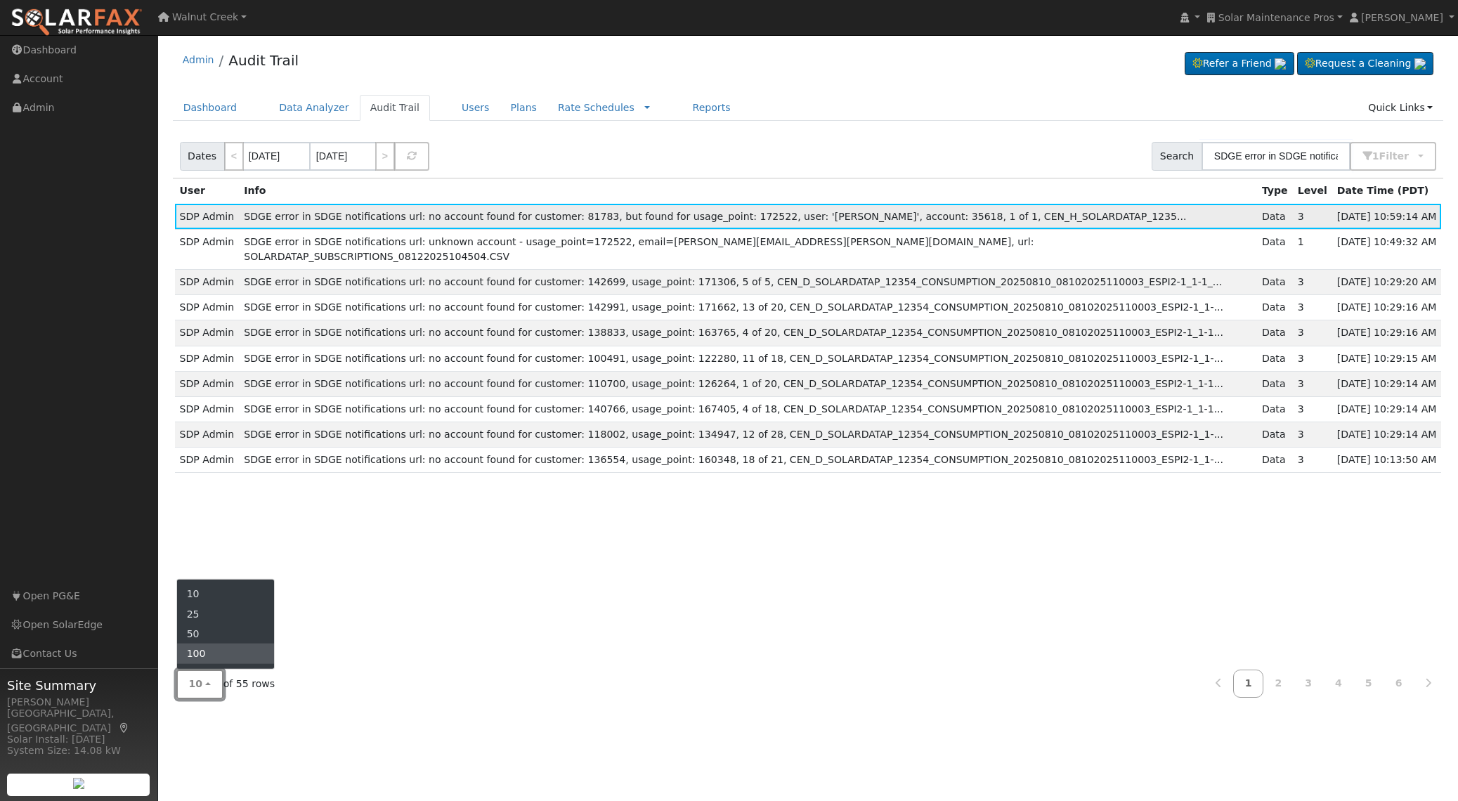  What do you see at coordinates (1397, 156) in the screenshot?
I see `span: Filter` at bounding box center [1397, 156].